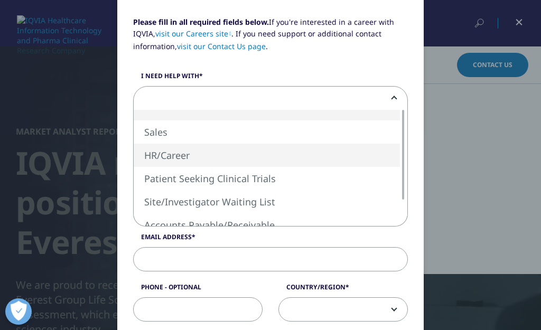 The width and height of the screenshot is (541, 330). What do you see at coordinates (343, 290) in the screenshot?
I see `label: Country/Region` at bounding box center [343, 290].